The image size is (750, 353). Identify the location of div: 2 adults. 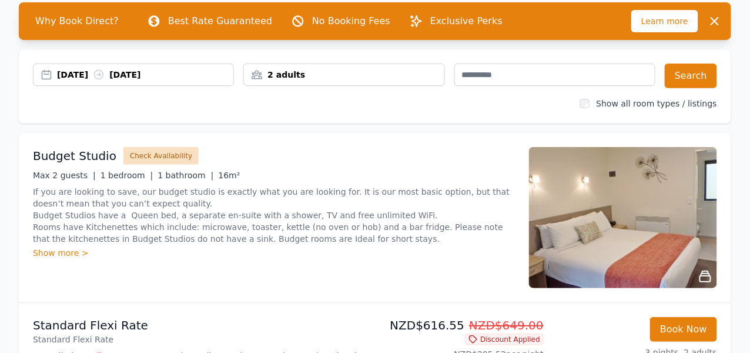
(344, 75).